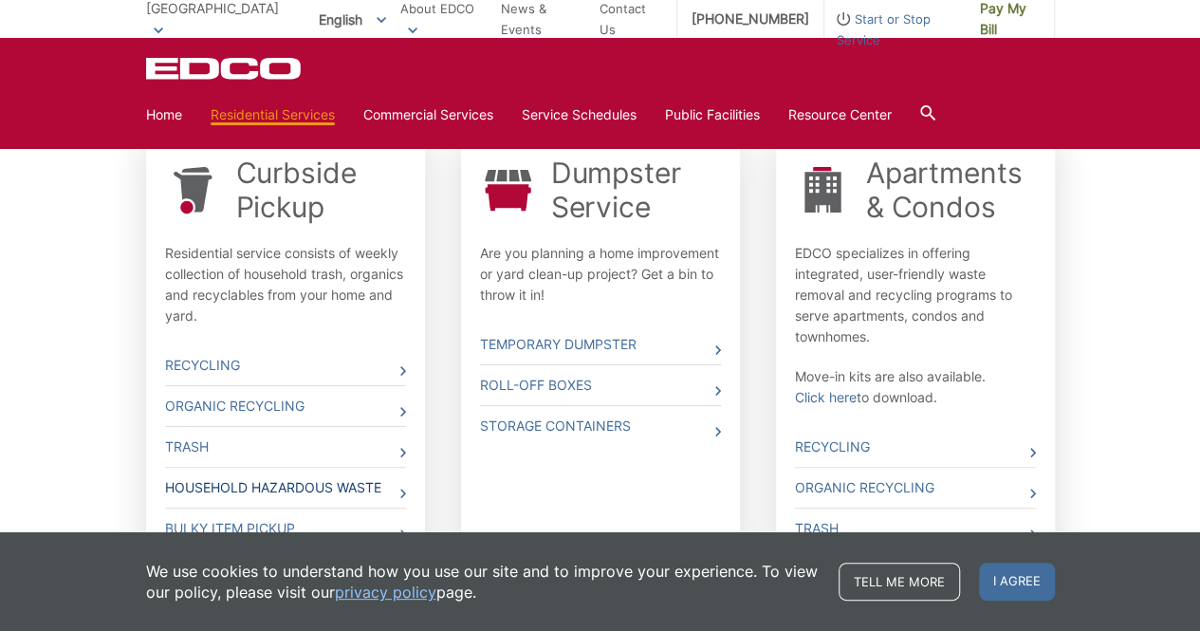 The width and height of the screenshot is (1200, 631). I want to click on p: We use cookies to understand how you use our site and to improve your experience. To view our pol..., so click(483, 581).